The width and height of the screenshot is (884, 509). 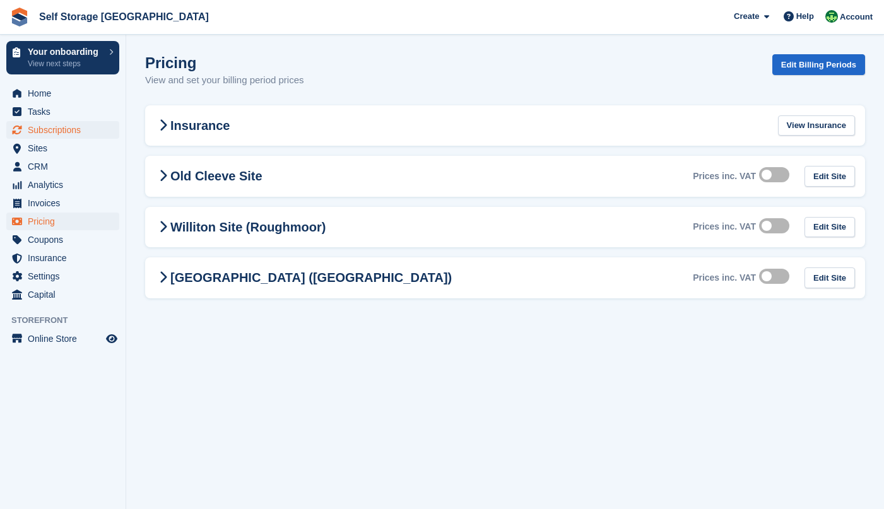 I want to click on span: Analytics, so click(x=66, y=185).